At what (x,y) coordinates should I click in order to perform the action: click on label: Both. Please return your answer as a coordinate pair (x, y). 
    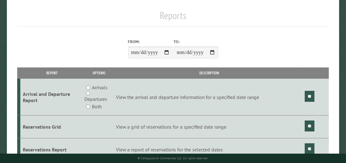
    Looking at the image, I should click on (96, 106).